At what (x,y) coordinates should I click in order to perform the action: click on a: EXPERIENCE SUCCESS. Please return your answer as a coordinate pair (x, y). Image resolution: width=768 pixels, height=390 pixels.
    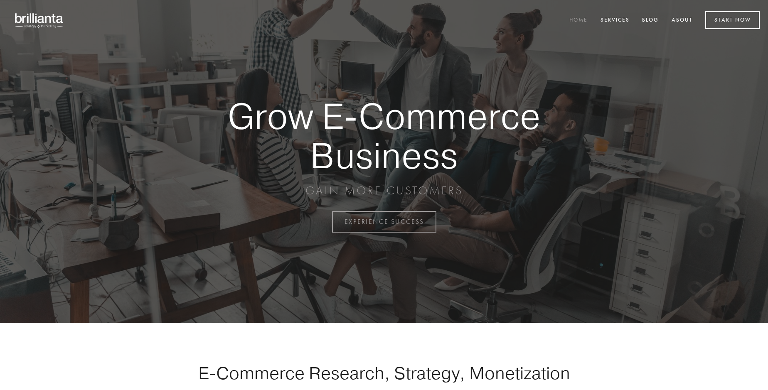
    Looking at the image, I should click on (384, 222).